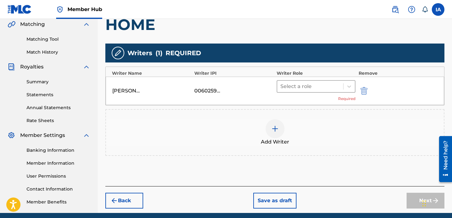 Image resolution: width=452 pixels, height=218 pixels. I want to click on span: Member Hub, so click(85, 9).